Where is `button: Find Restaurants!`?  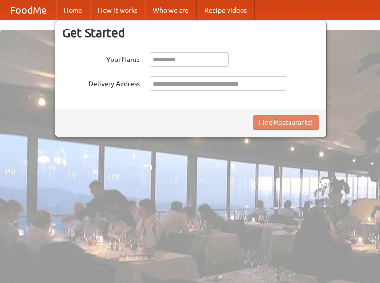 button: Find Restaurants! is located at coordinates (286, 122).